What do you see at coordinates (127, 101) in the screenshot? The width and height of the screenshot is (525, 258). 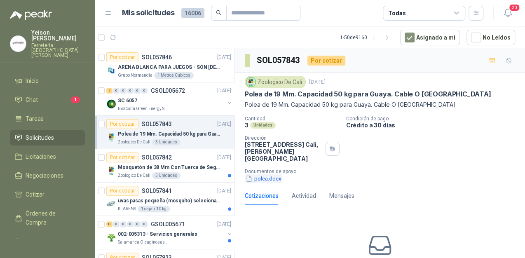 I see `p: SC 6057` at bounding box center [127, 101].